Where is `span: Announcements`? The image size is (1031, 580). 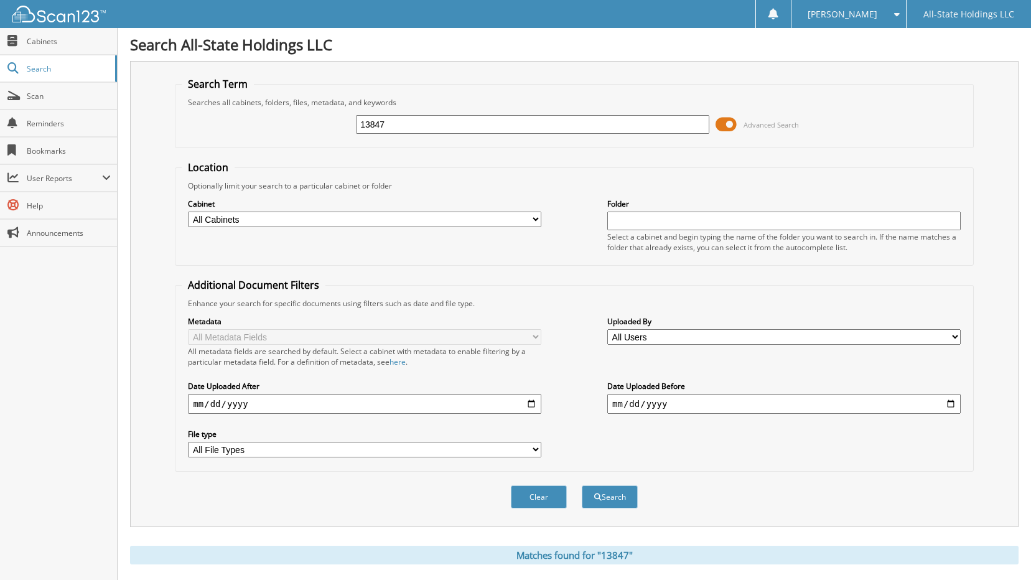 span: Announcements is located at coordinates (68, 233).